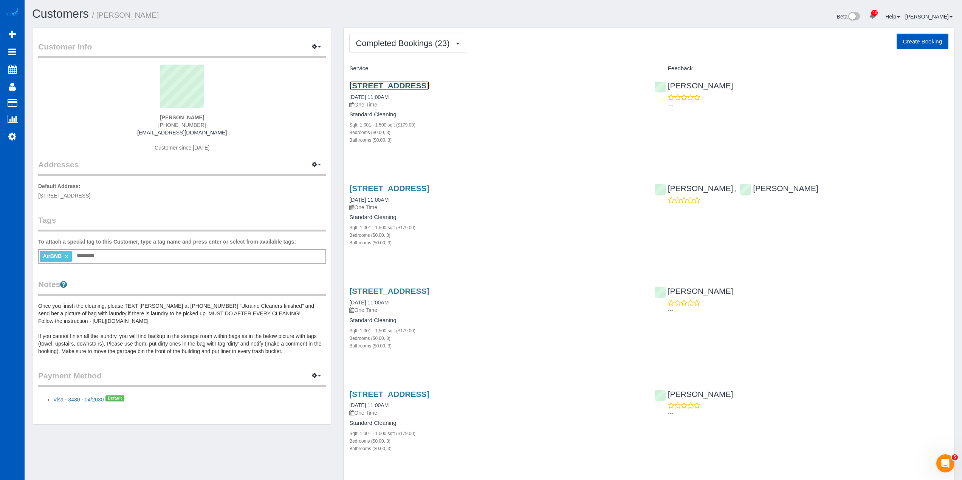 The height and width of the screenshot is (480, 962). What do you see at coordinates (848, 17) in the screenshot?
I see `a: Beta` at bounding box center [848, 17].